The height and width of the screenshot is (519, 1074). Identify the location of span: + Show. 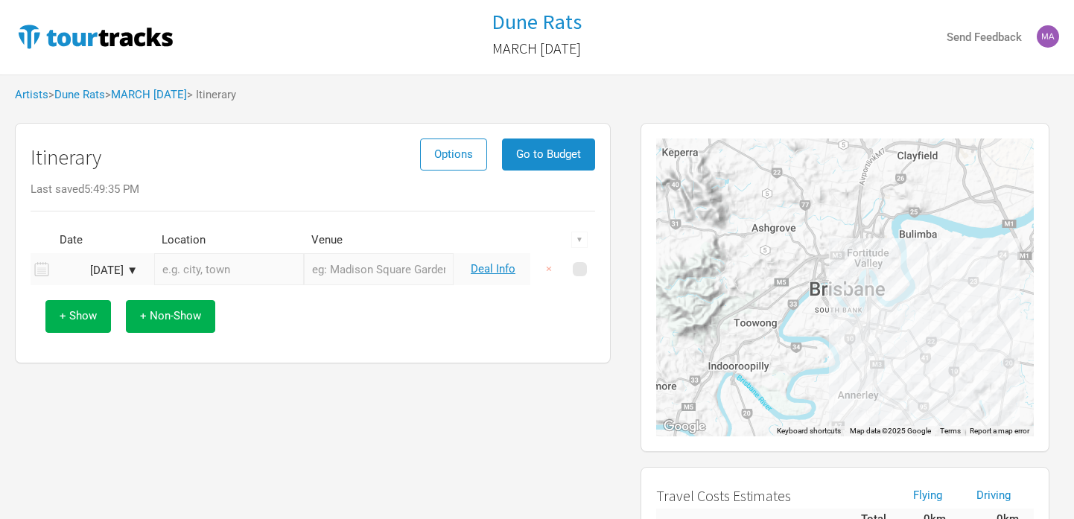
(78, 316).